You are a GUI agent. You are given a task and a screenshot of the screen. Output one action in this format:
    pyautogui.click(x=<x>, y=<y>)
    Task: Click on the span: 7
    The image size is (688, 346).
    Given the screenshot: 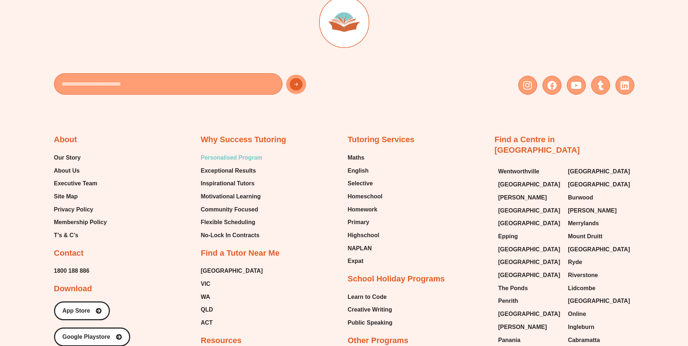 What is the action you would take?
    pyautogui.click(x=232, y=97)
    